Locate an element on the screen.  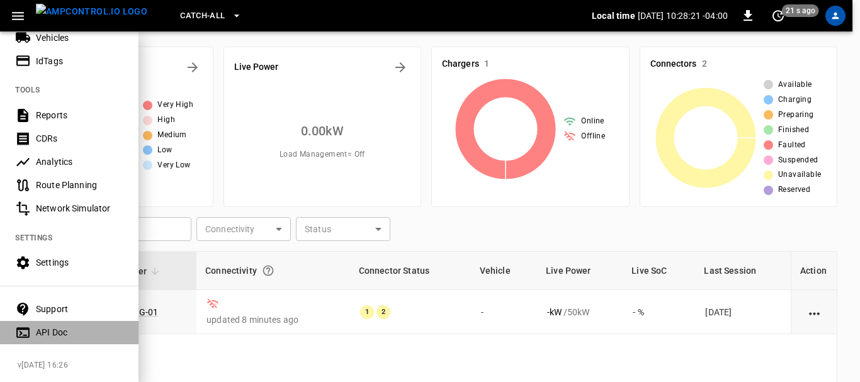
div: Support is located at coordinates (79, 309).